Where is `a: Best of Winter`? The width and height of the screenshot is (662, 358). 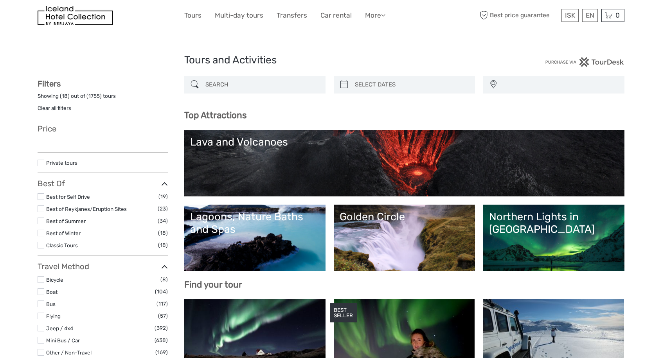 a: Best of Winter is located at coordinates (63, 233).